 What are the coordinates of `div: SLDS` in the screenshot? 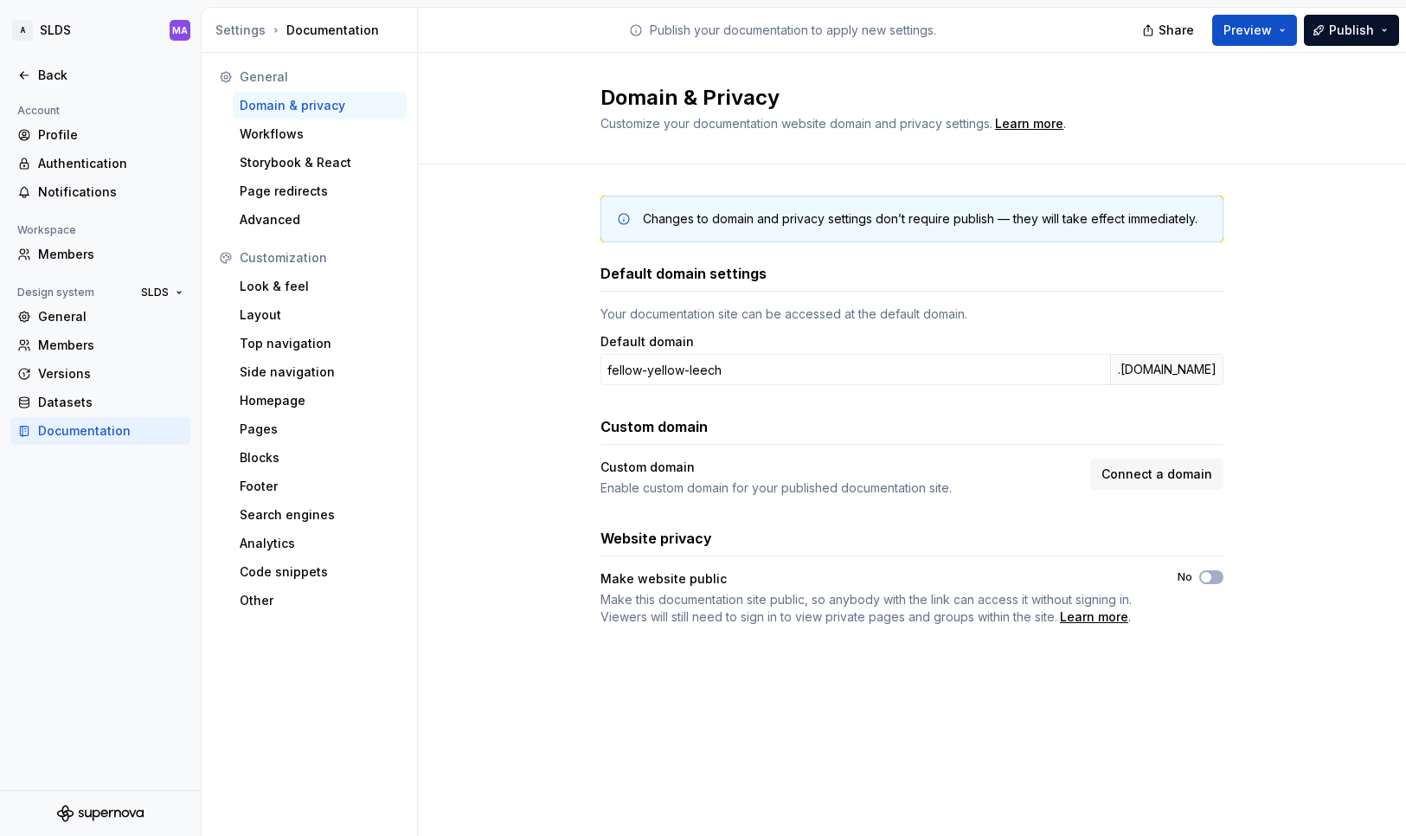 It's located at (55, 30).